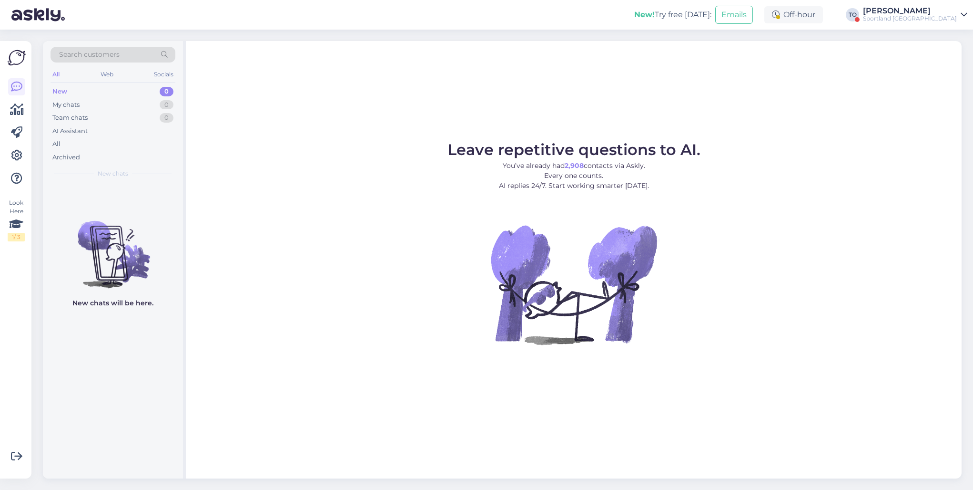 The width and height of the screenshot is (973, 490). What do you see at coordinates (17, 58) in the screenshot?
I see `img: Askly Logo` at bounding box center [17, 58].